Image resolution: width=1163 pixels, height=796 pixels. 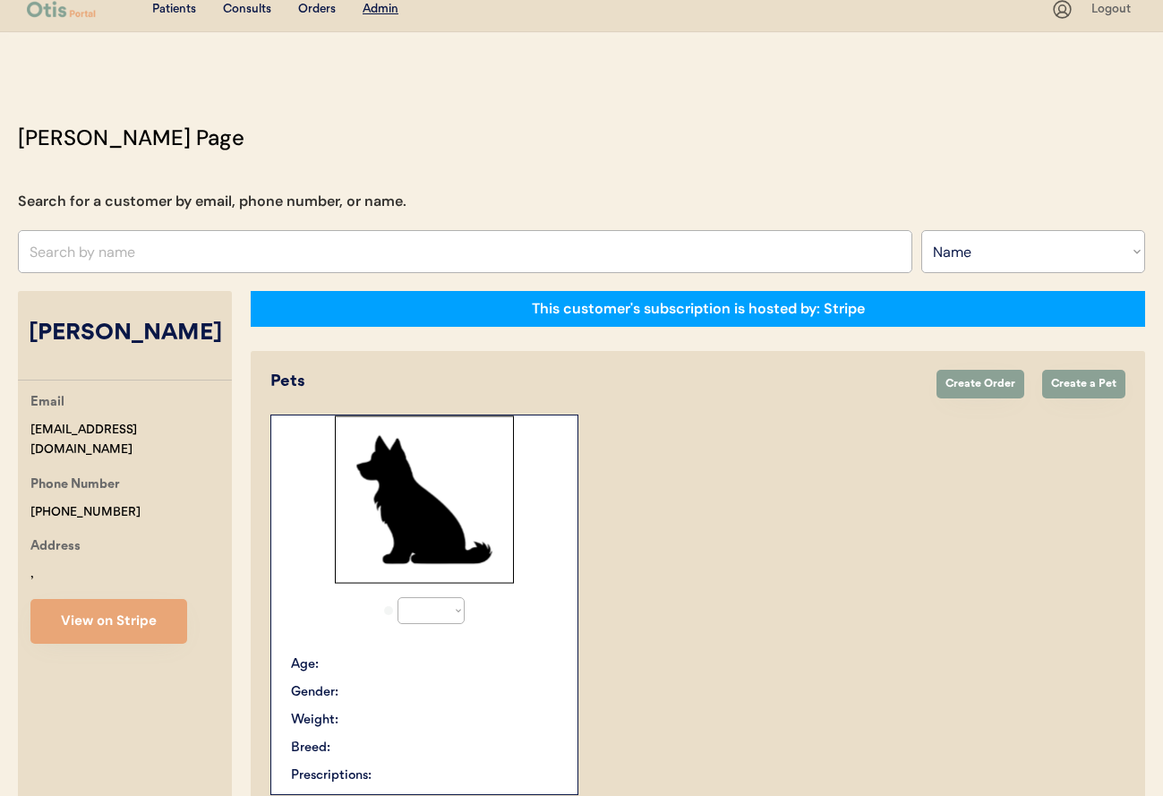 What do you see at coordinates (424, 499) in the screenshot?
I see `img: Rectangle%2029.svg` at bounding box center [424, 499].